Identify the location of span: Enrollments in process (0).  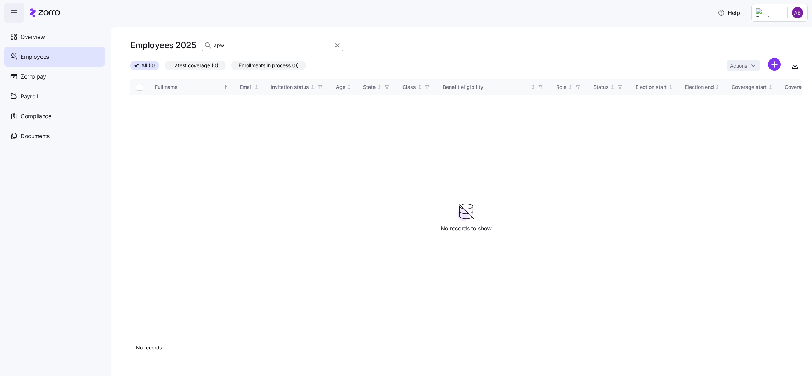
(269, 66).